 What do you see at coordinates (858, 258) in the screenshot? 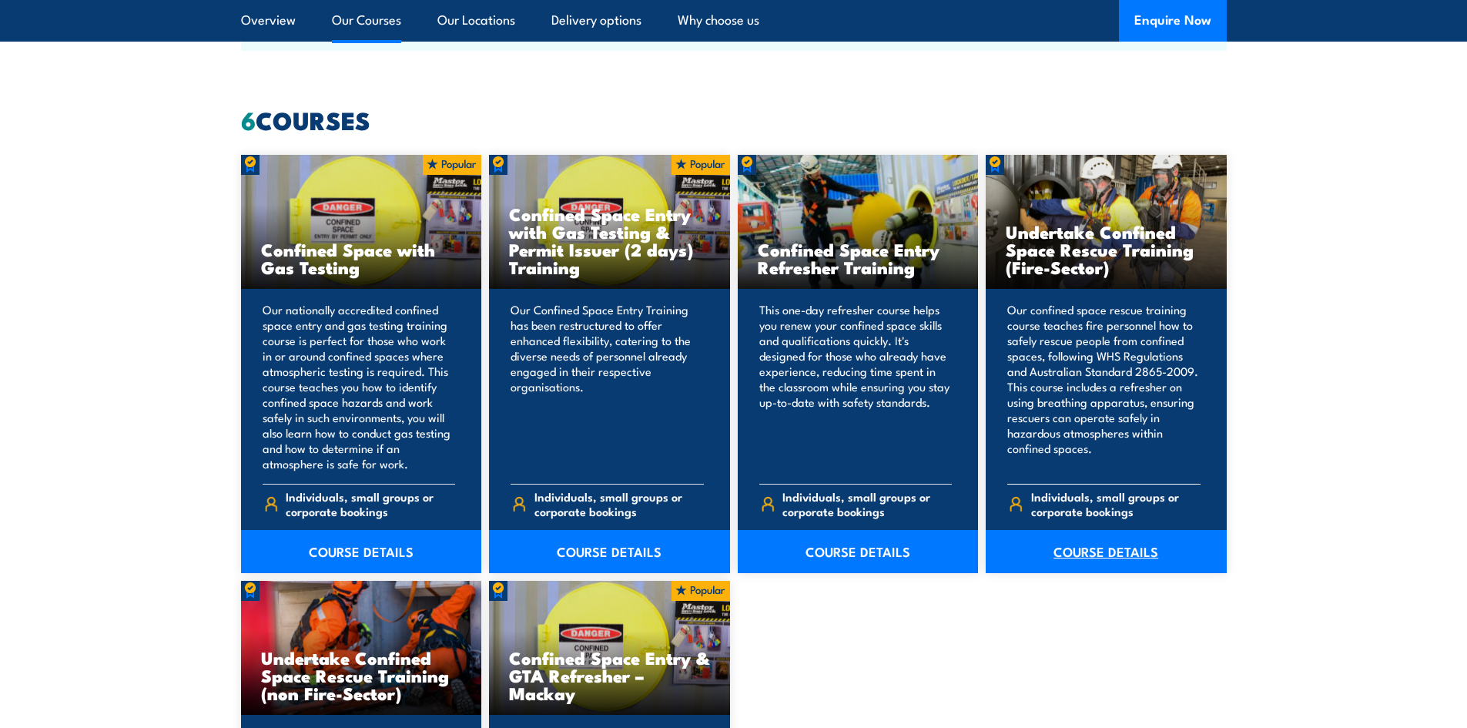
I see `h3: Confined Space Entry Refresher Training` at bounding box center [858, 258].